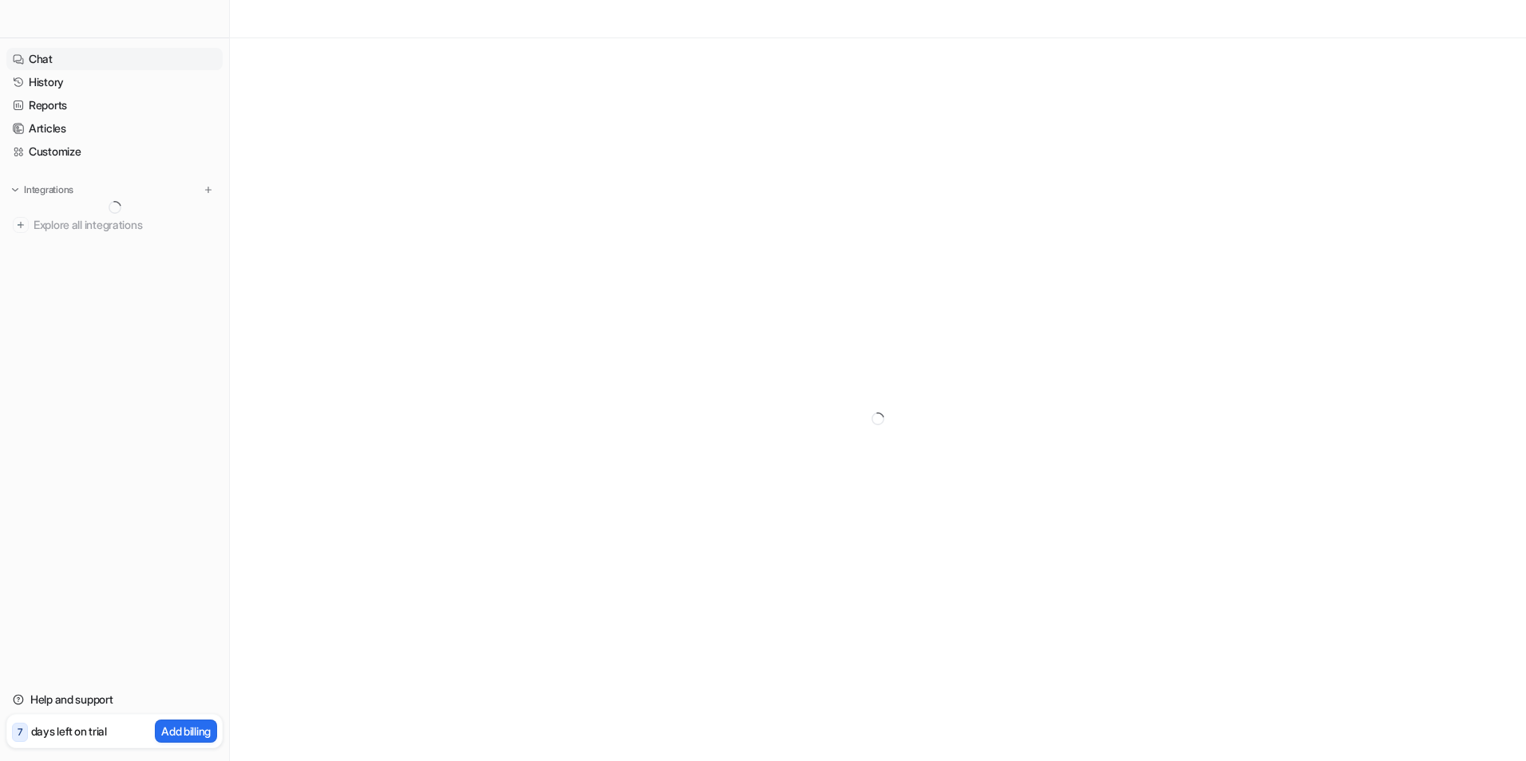 The image size is (1526, 761). What do you see at coordinates (114, 152) in the screenshot?
I see `a: Customize` at bounding box center [114, 152].